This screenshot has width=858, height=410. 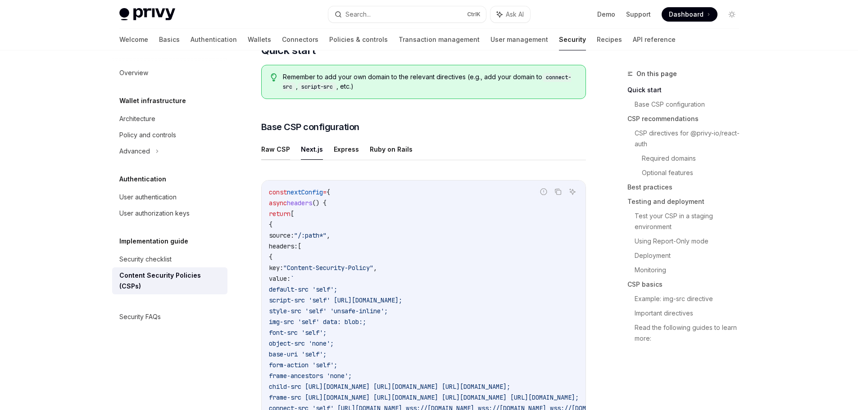 I want to click on span: nextConfig, so click(x=305, y=192).